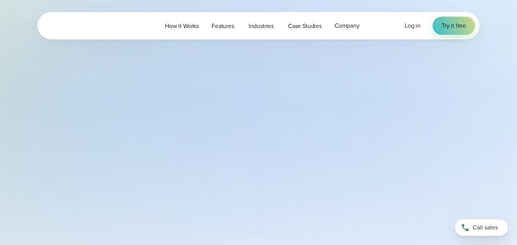 The image size is (517, 245). Describe the element at coordinates (454, 26) in the screenshot. I see `a: Try it free` at that location.